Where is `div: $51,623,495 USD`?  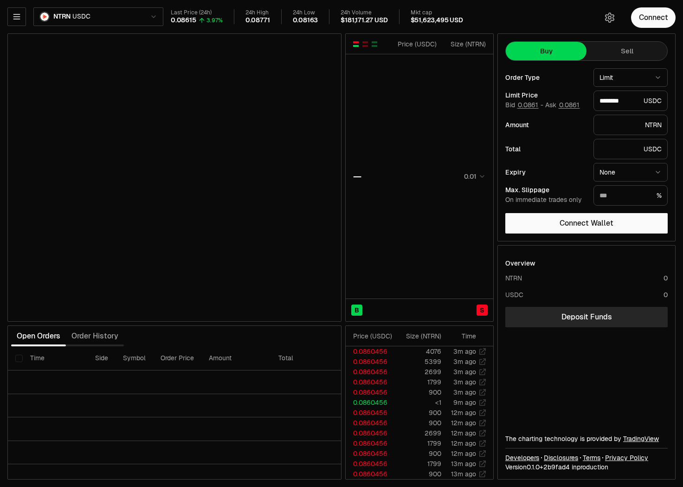
div: $51,623,495 USD is located at coordinates (437, 20).